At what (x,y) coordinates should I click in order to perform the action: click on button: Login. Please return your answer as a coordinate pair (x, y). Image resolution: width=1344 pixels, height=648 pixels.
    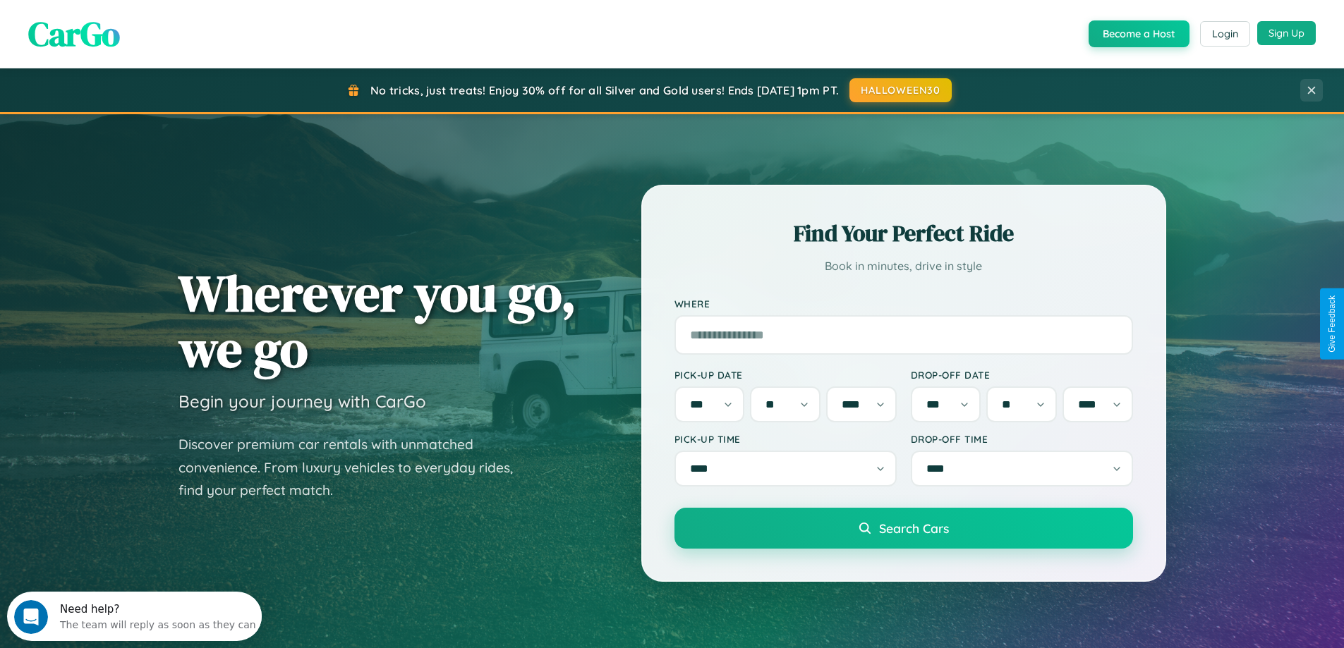
    Looking at the image, I should click on (1225, 34).